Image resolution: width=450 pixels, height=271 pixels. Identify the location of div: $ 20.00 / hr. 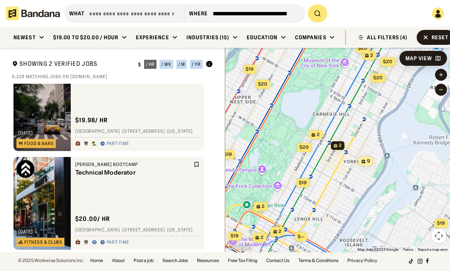
(93, 219).